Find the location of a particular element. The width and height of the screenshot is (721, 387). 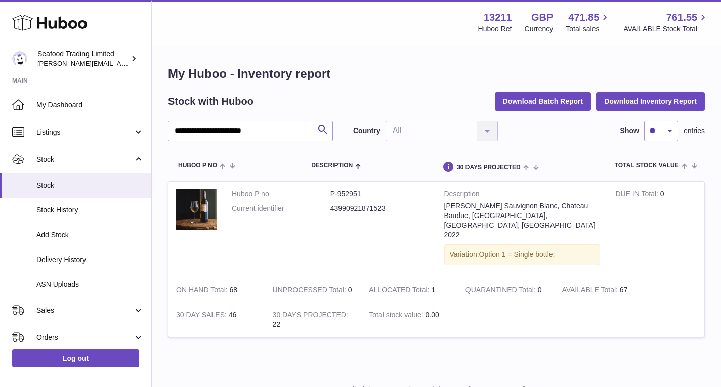

span: Total stock value is located at coordinates (647, 165).